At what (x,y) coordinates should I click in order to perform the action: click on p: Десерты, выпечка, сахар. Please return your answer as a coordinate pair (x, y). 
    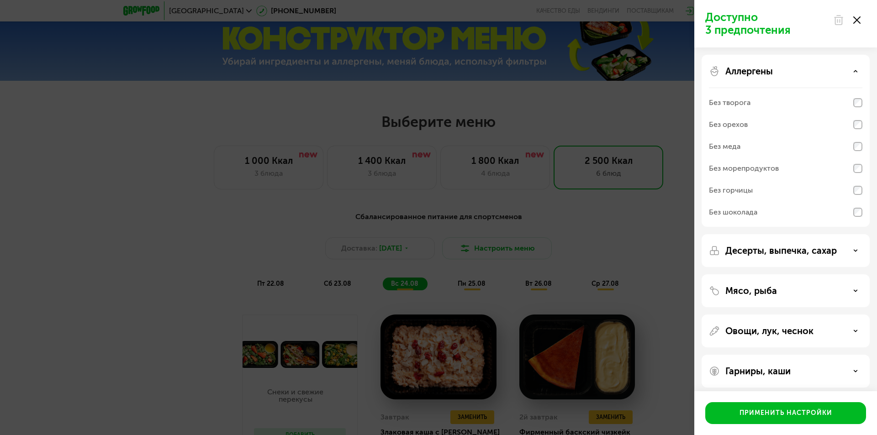
    Looking at the image, I should click on (781, 251).